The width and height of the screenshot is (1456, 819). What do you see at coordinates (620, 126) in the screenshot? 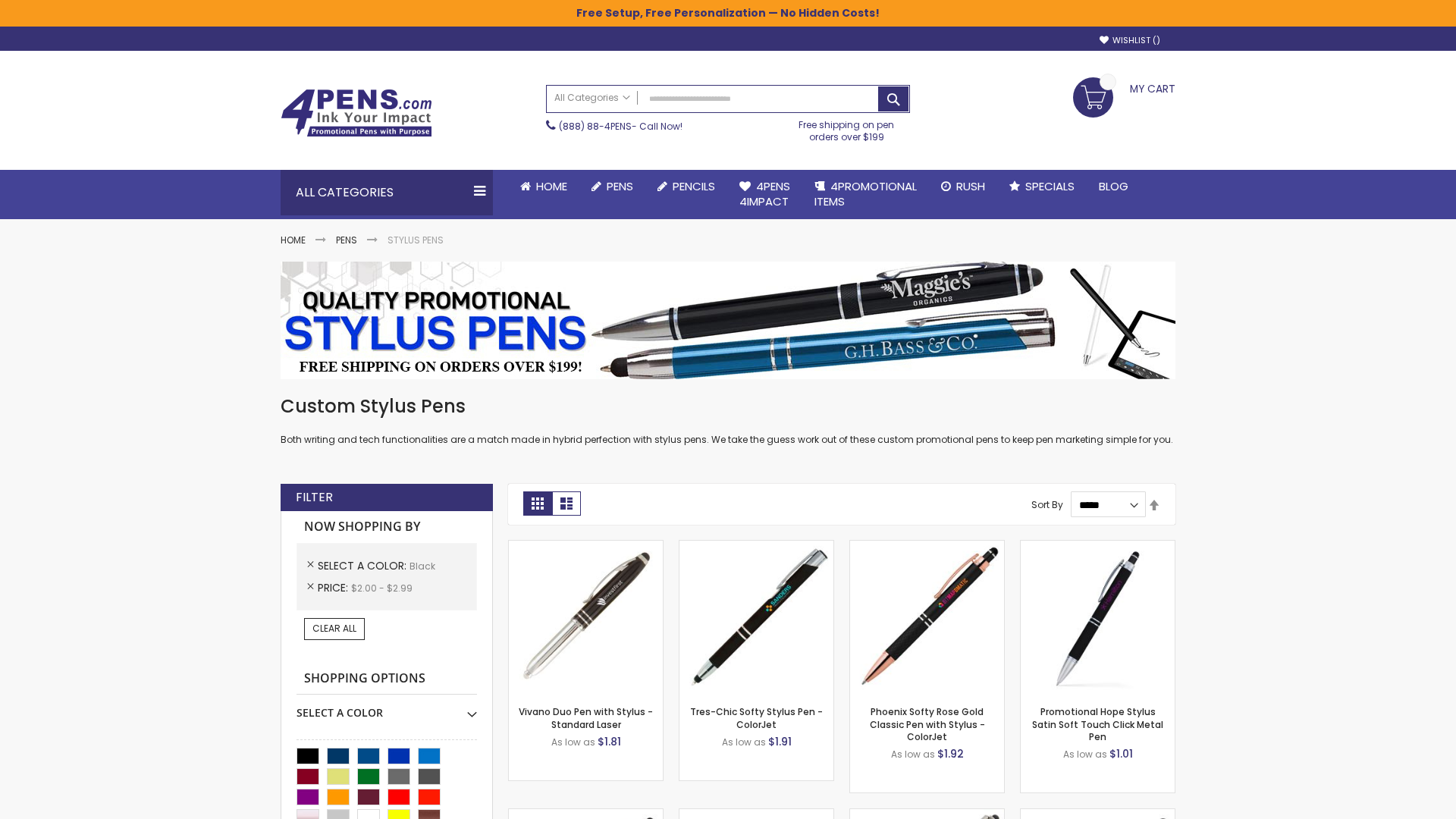
I see `span: - Call Now!` at bounding box center [620, 126].